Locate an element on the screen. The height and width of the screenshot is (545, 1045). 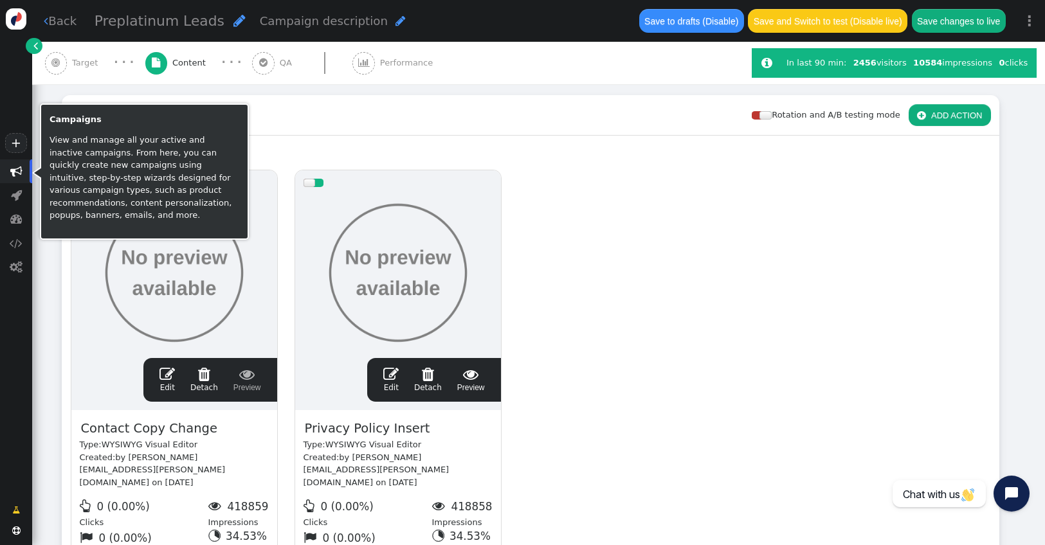
span: Content is located at coordinates (192, 63).